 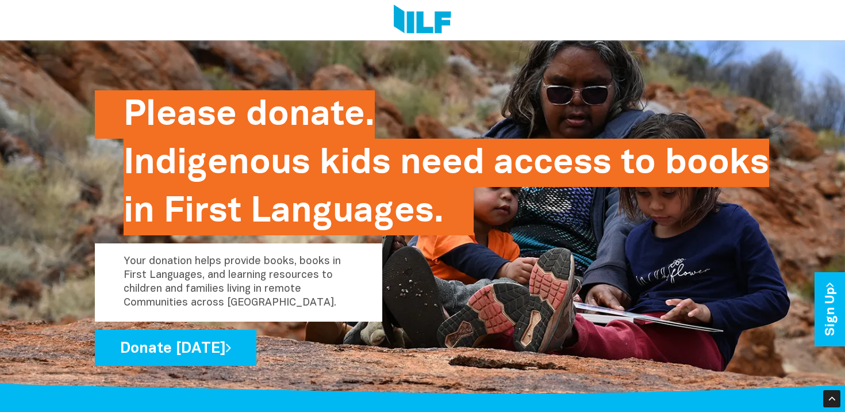 I want to click on div: Scroll Back to Top, so click(x=832, y=398).